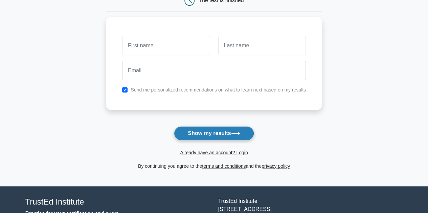  I want to click on input: First name, so click(166, 46).